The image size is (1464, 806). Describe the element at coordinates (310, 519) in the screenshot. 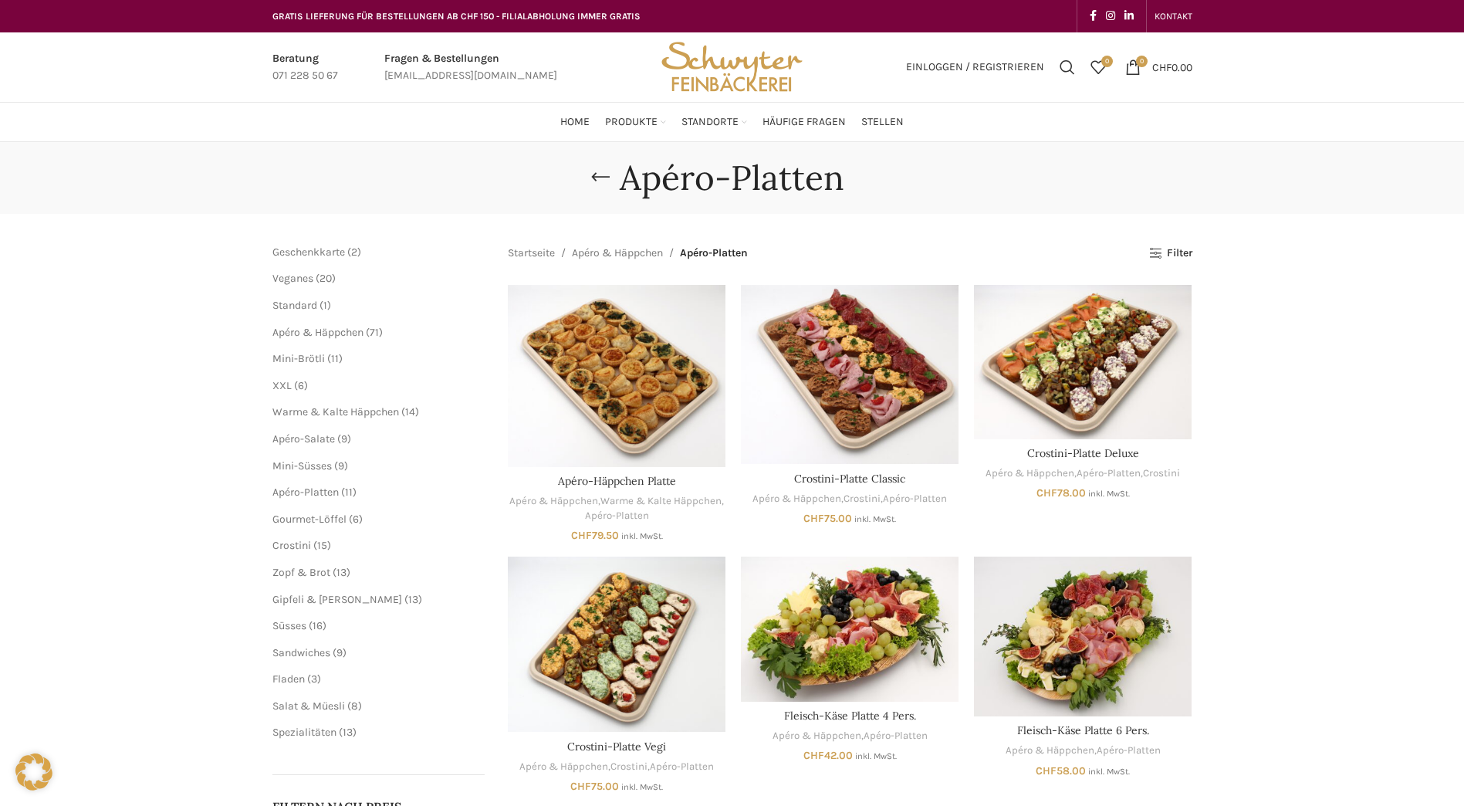

I see `a: Gourmet-Löffel` at that location.